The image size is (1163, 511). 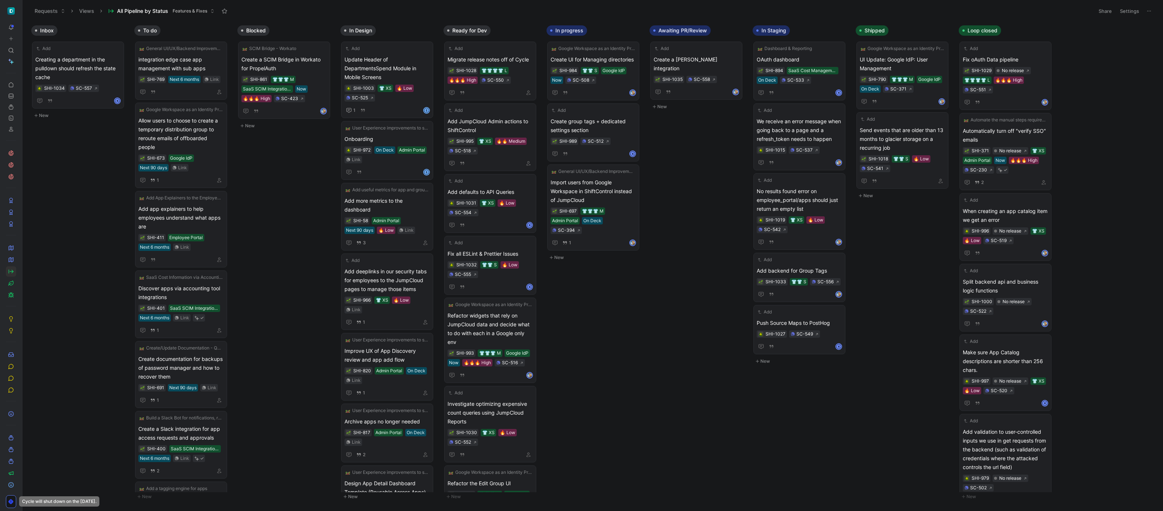 I want to click on span: Automate the manual steps required to finish onboarding a customer after org creation, so click(x=1009, y=120).